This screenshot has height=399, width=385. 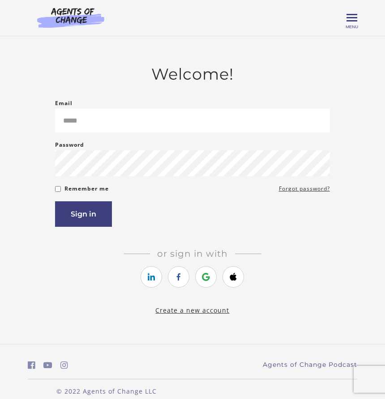 What do you see at coordinates (31, 365) in the screenshot?
I see `i: https://www.facebook.com/groups/aswbtestprep (Open in a new window)` at bounding box center [31, 365].